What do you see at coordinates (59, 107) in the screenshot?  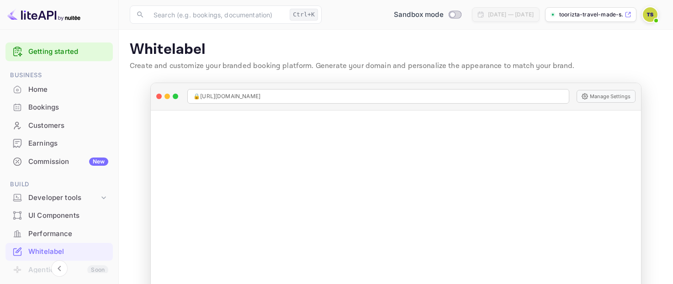 I see `a: Bookings` at bounding box center [59, 107].